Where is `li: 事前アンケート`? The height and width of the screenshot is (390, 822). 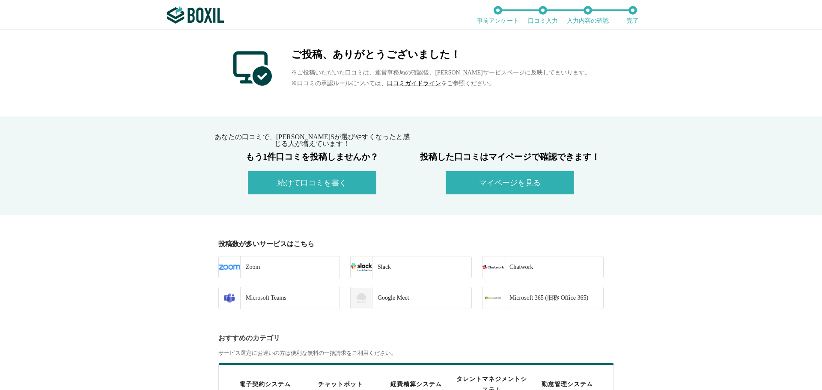
li: 事前アンケート is located at coordinates (498, 15).